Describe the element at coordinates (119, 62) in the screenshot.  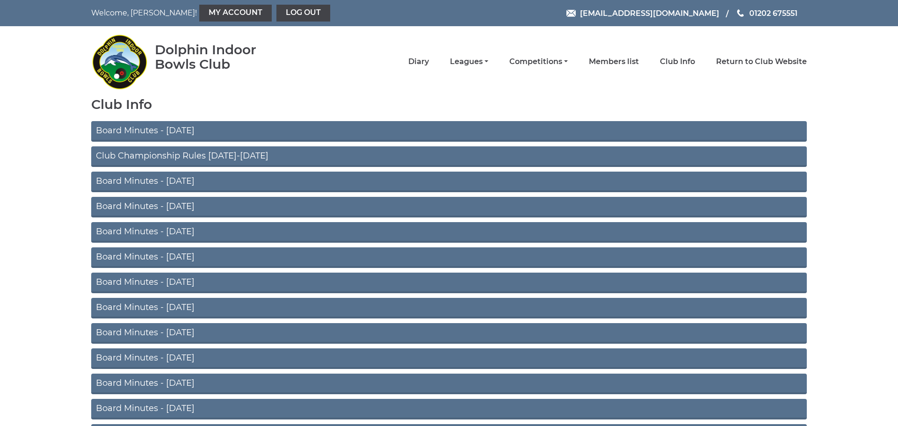
I see `img: Dolphin Indoor Bowls Club` at that location.